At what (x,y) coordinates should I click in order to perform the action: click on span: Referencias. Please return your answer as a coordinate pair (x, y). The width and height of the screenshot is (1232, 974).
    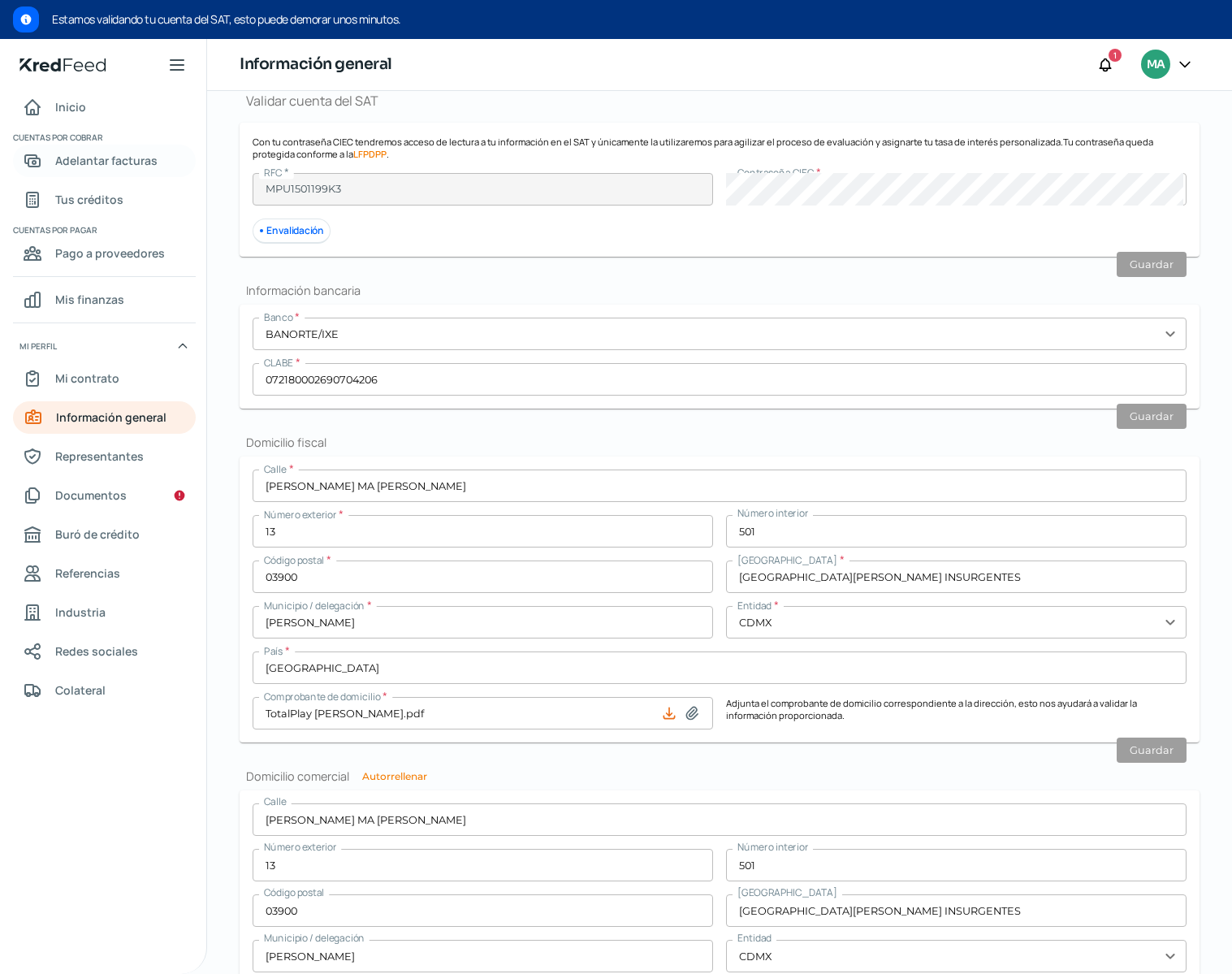
    Looking at the image, I should click on (88, 573).